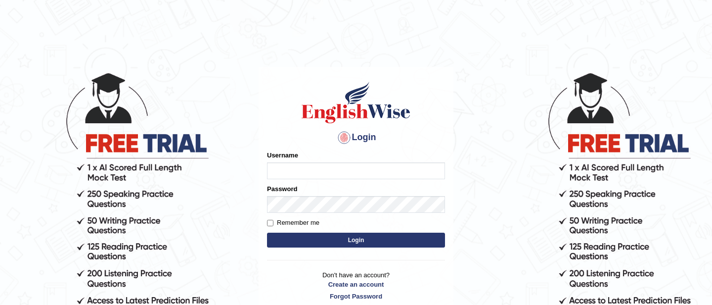  What do you see at coordinates (356, 240) in the screenshot?
I see `button: Login` at bounding box center [356, 240].